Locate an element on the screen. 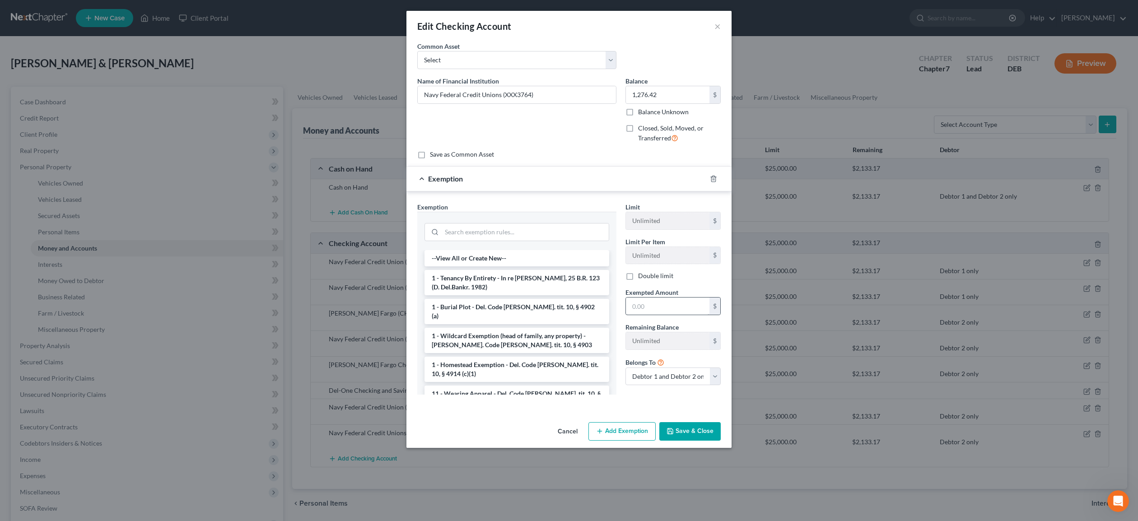 This screenshot has width=1138, height=521. span: Closed, Sold, Moved, or Transferred is located at coordinates (671, 133).